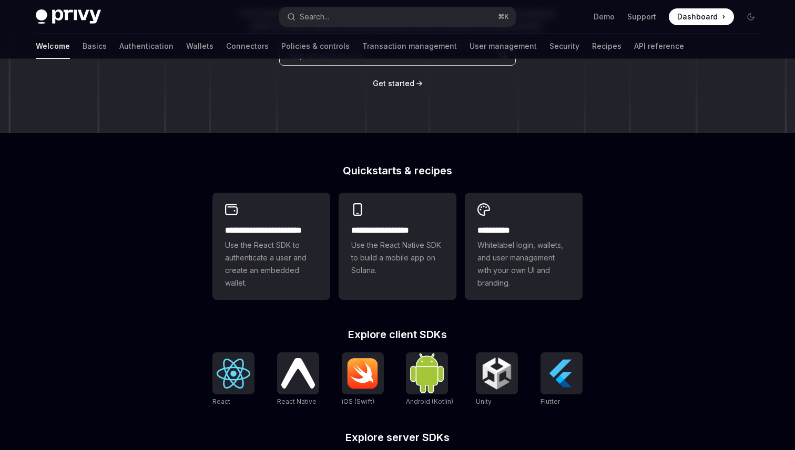 The width and height of the screenshot is (795, 450). What do you see at coordinates (409, 46) in the screenshot?
I see `a: Transaction management` at bounding box center [409, 46].